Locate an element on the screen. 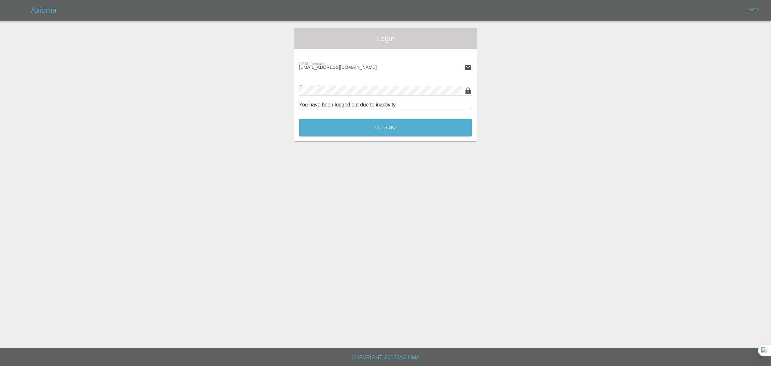  a: Login is located at coordinates (753, 10).